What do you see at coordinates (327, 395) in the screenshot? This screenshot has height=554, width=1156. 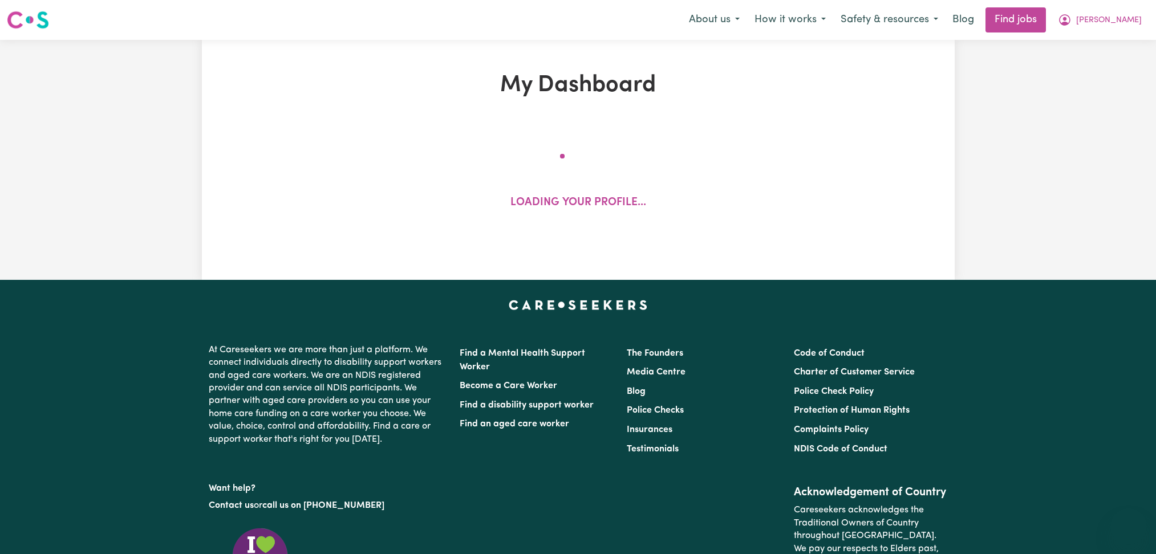 I see `p: At Careseekers we are more than just a platform. We connect individuals directly to disability su...` at bounding box center [327, 395].